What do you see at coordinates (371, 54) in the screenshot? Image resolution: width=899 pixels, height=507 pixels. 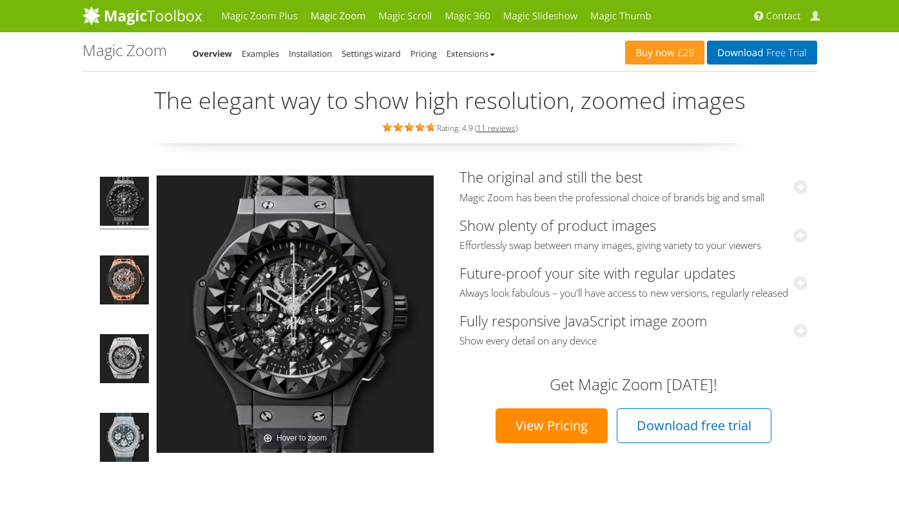 I see `a: Settings wizard` at bounding box center [371, 54].